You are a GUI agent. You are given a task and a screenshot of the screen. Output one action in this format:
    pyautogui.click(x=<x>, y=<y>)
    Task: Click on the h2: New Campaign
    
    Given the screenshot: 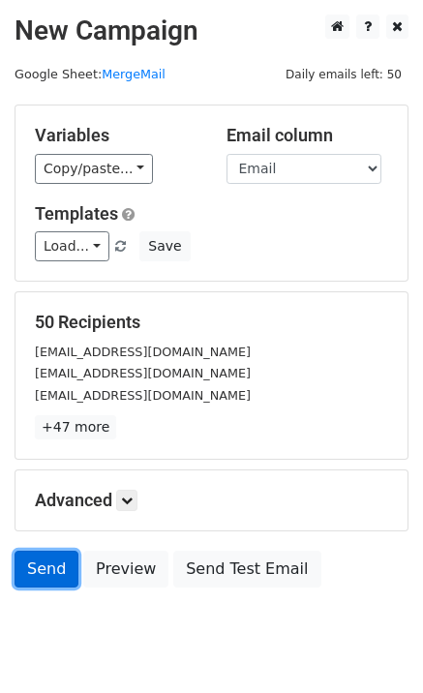 What is the action you would take?
    pyautogui.click(x=211, y=31)
    